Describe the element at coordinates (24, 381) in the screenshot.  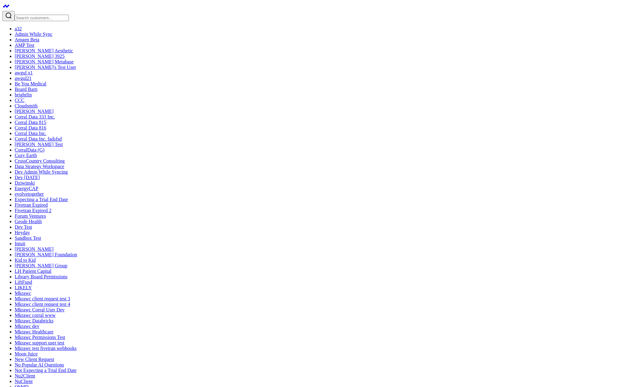
I see `a: NuClient` at that location.